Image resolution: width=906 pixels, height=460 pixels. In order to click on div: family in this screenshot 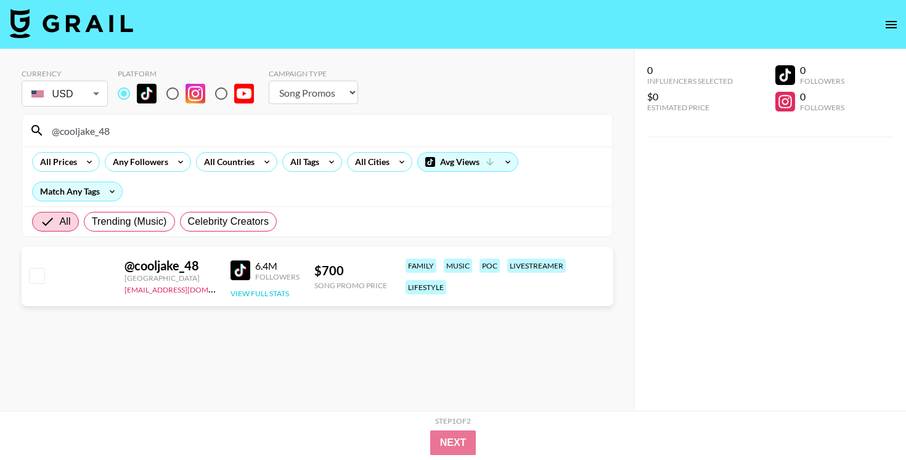, I will do `click(421, 266)`.